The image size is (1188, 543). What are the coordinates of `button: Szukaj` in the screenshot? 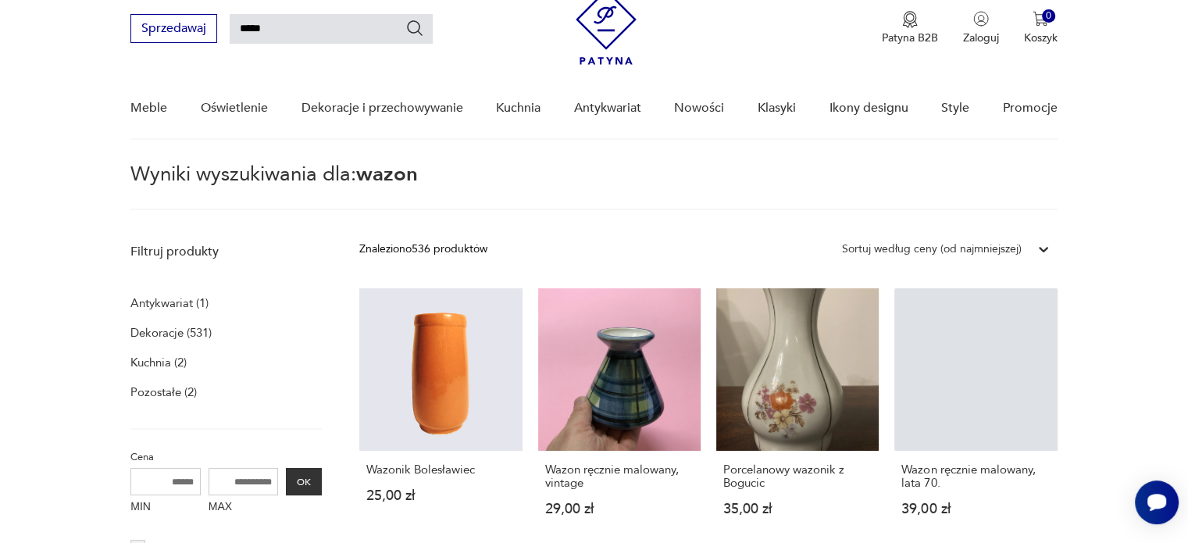 It's located at (415, 28).